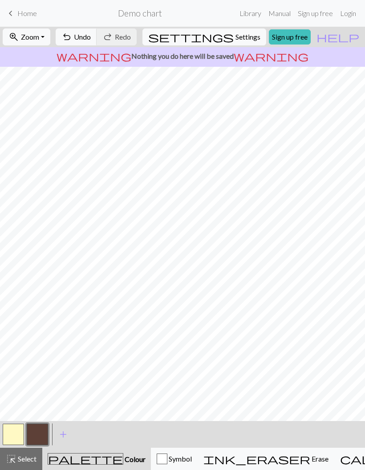  I want to click on span: Select, so click(26, 459).